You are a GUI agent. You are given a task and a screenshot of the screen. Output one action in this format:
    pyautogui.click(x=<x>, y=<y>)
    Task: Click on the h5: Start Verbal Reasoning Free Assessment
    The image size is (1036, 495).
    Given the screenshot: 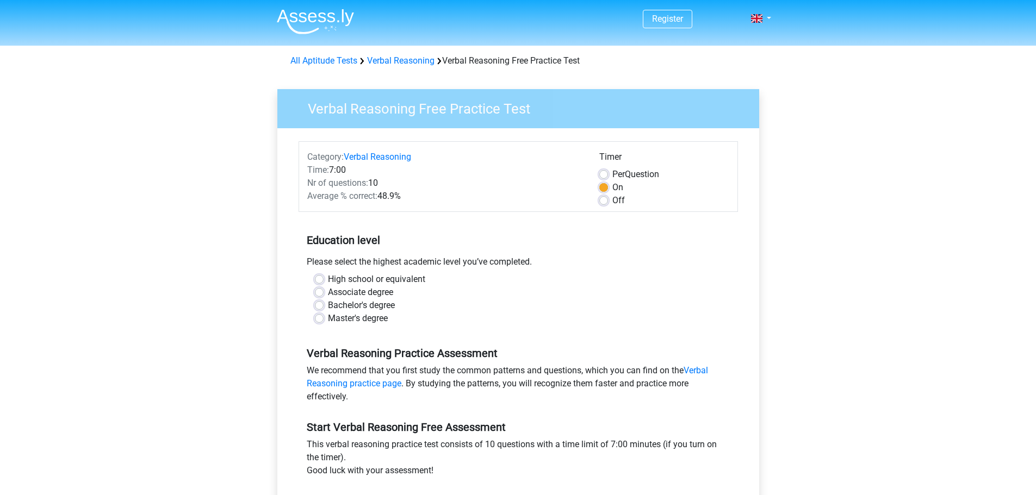 What is the action you would take?
    pyautogui.click(x=518, y=427)
    